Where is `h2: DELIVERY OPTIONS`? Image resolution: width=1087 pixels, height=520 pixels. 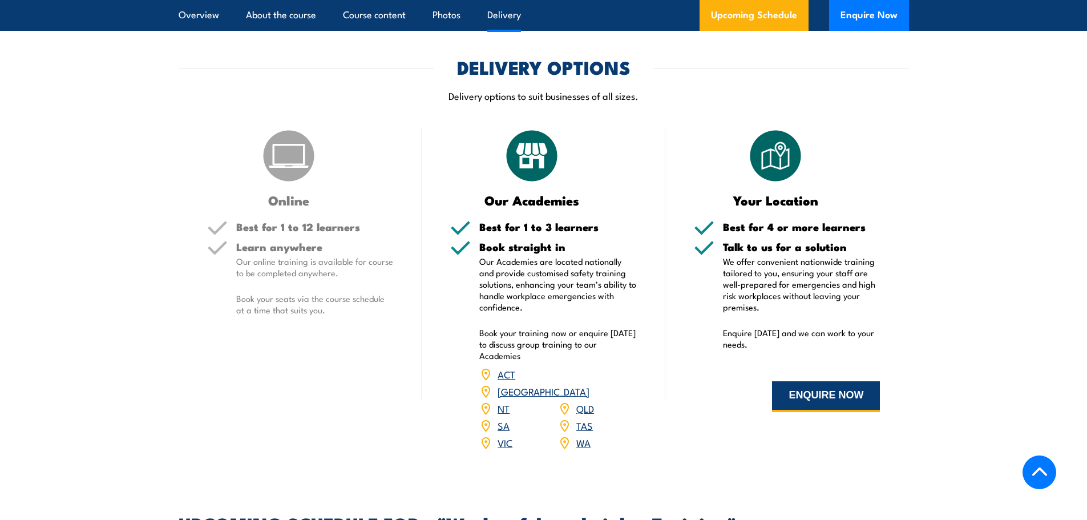 h2: DELIVERY OPTIONS is located at coordinates (544, 67).